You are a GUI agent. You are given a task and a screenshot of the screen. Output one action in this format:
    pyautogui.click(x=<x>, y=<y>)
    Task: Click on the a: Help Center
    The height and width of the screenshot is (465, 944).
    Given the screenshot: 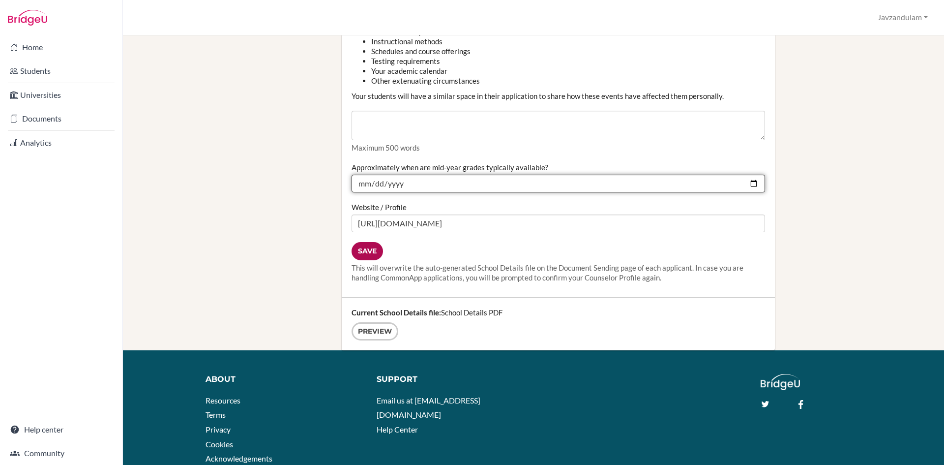 What is the action you would take?
    pyautogui.click(x=397, y=429)
    